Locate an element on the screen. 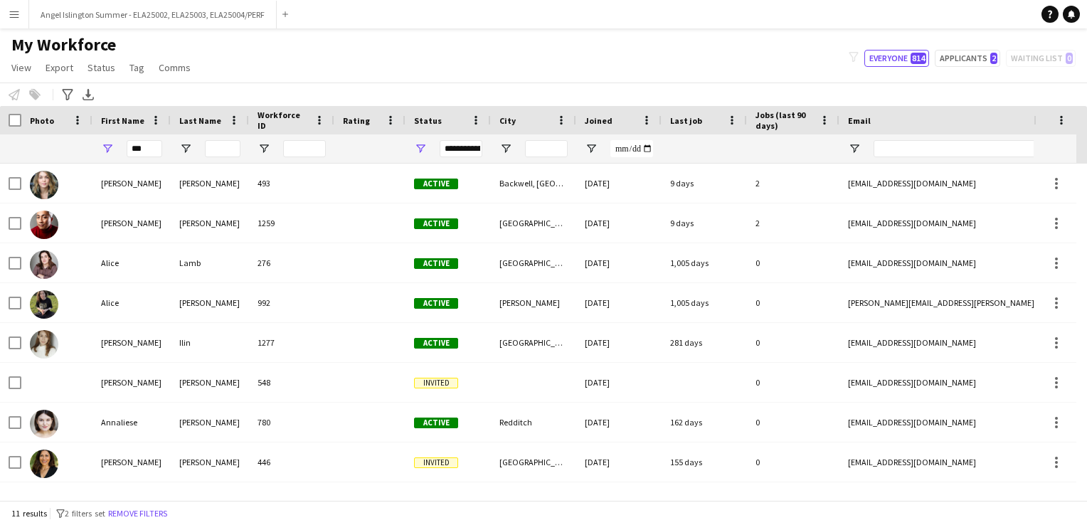 This screenshot has width=1087, height=525. img: Alina Stefania Ilin is located at coordinates (44, 344).